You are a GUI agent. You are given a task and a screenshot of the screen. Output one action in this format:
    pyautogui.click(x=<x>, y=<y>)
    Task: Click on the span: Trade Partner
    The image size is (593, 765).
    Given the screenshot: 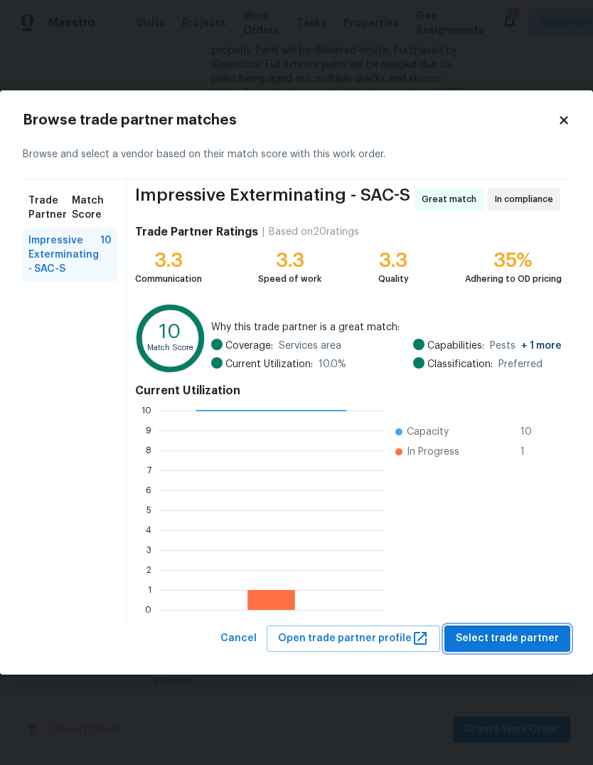 What is the action you would take?
    pyautogui.click(x=50, y=208)
    